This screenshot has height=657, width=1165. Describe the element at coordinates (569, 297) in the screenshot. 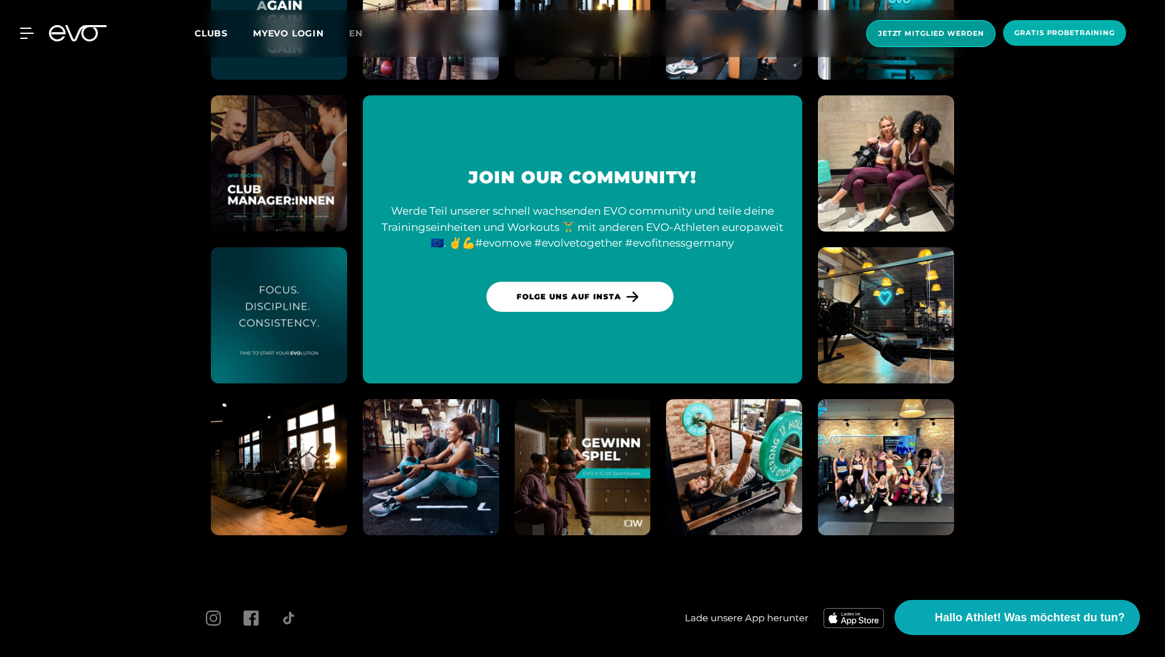

I see `span: FOLGE UNS AUF INSTA` at that location.